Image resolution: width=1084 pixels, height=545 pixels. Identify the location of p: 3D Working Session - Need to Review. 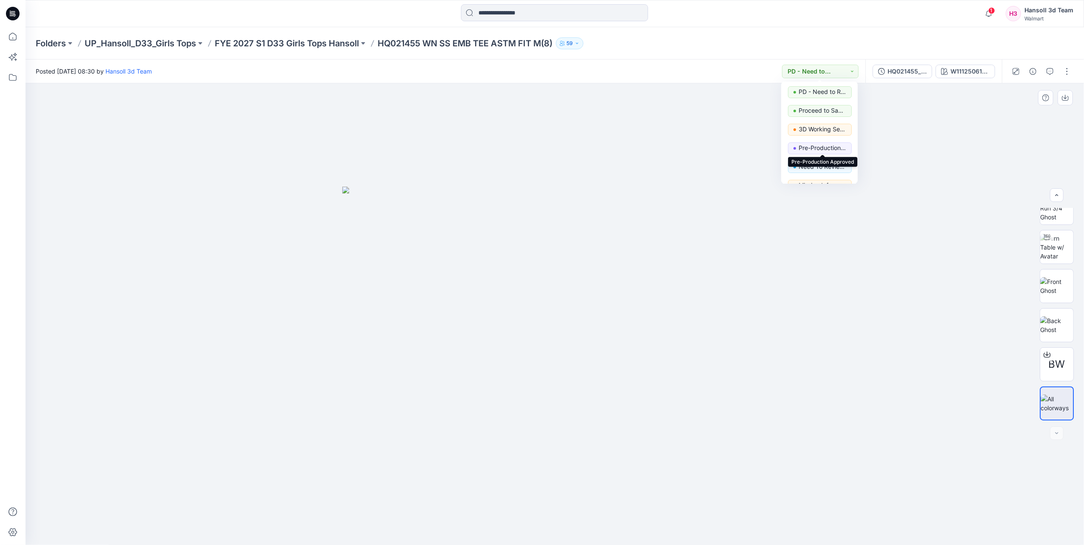
(822, 129).